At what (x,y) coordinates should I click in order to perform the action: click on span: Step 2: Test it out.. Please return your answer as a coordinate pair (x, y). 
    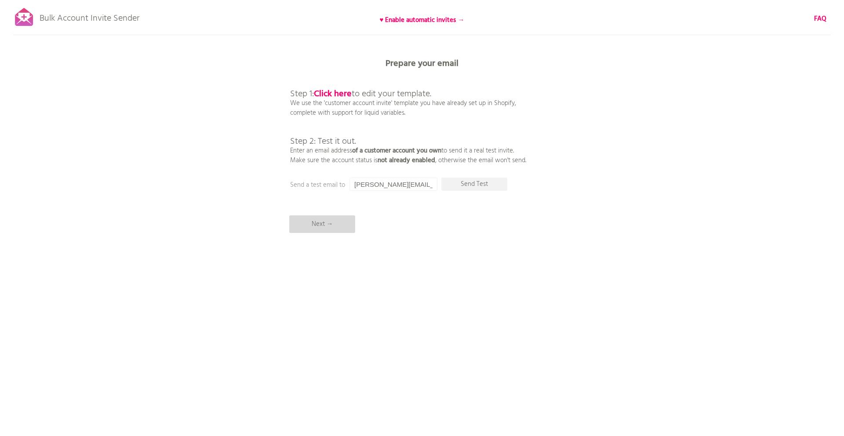
    Looking at the image, I should click on (323, 142).